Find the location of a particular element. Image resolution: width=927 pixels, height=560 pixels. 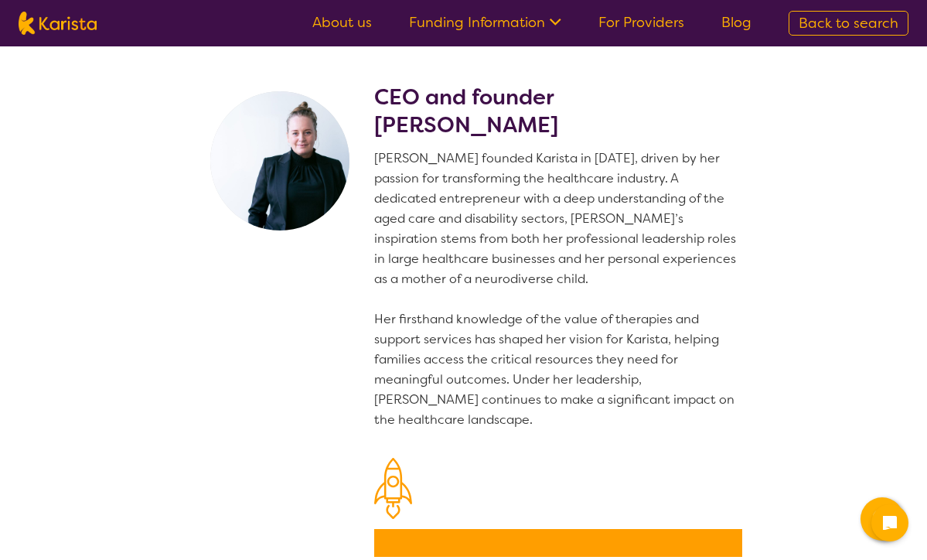

a: Blog is located at coordinates (736, 22).